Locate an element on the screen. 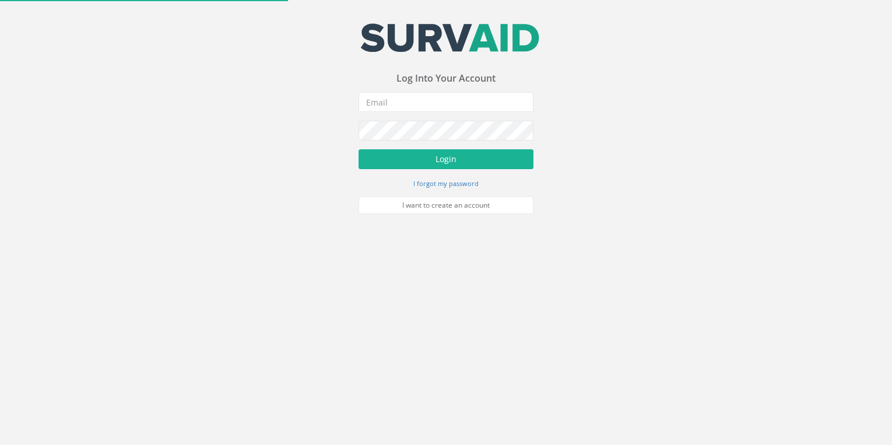 The height and width of the screenshot is (445, 892). small: I forgot my password is located at coordinates (446, 183).